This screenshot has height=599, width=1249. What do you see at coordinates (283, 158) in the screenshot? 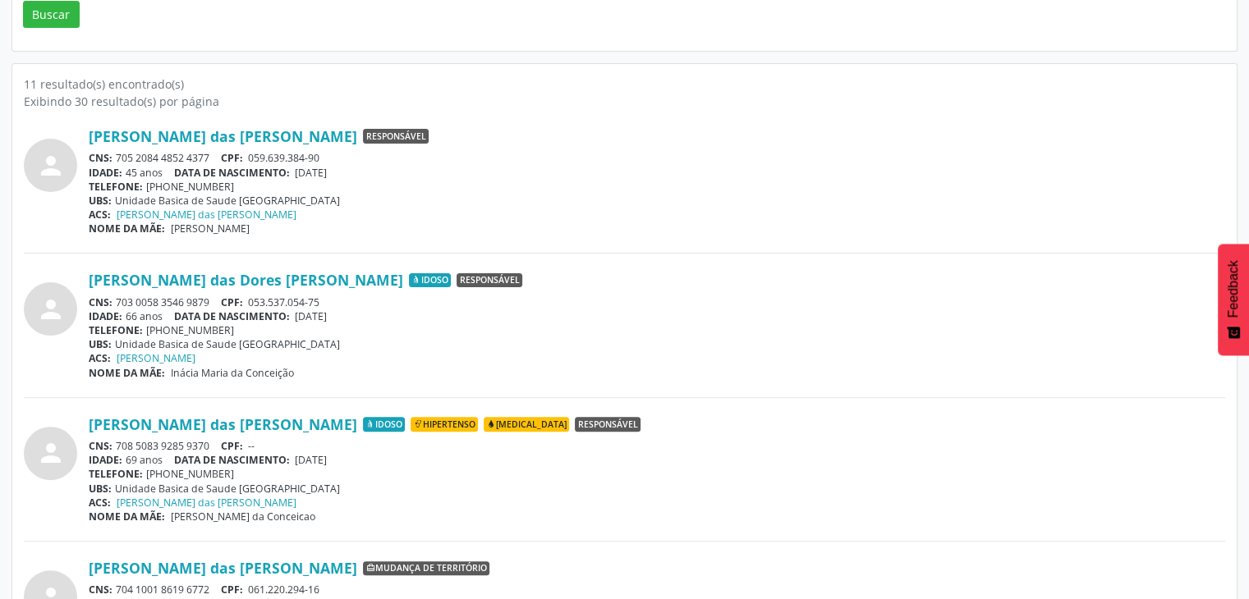
I see `span: 059.639.384-90` at bounding box center [283, 158].